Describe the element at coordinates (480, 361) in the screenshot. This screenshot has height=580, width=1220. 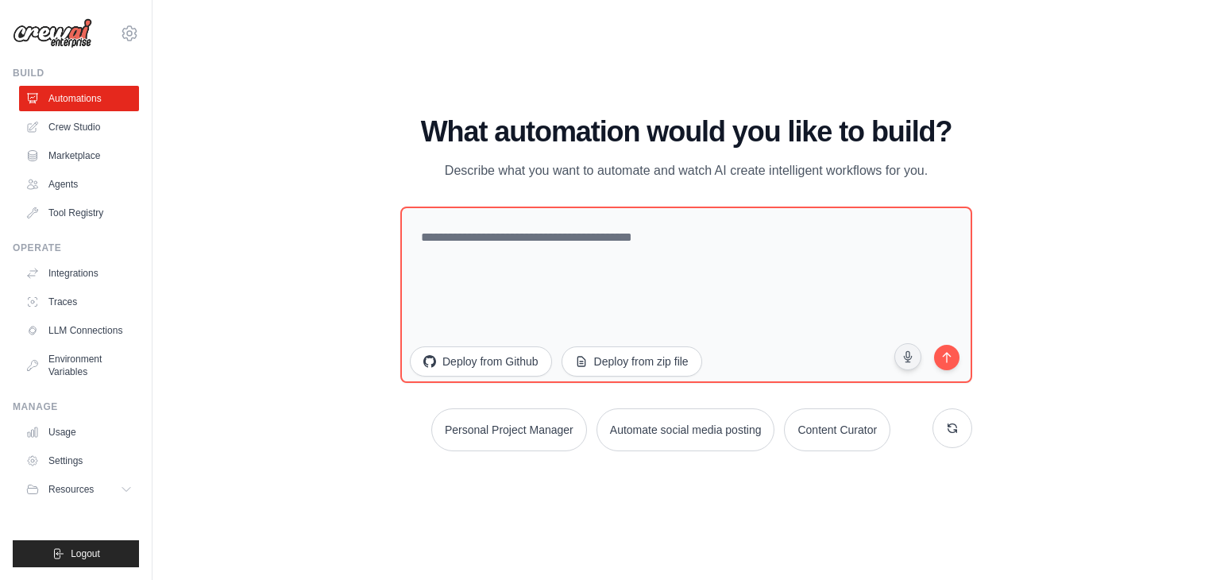
I see `button: Deploy from Github` at that location.